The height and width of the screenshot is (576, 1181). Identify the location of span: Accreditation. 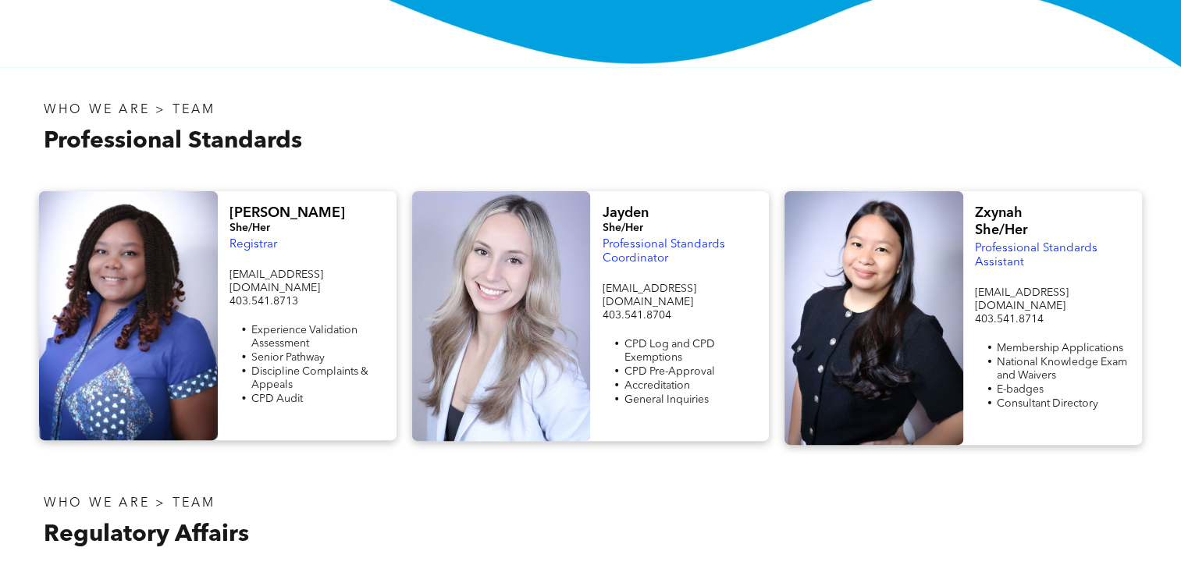
(657, 386).